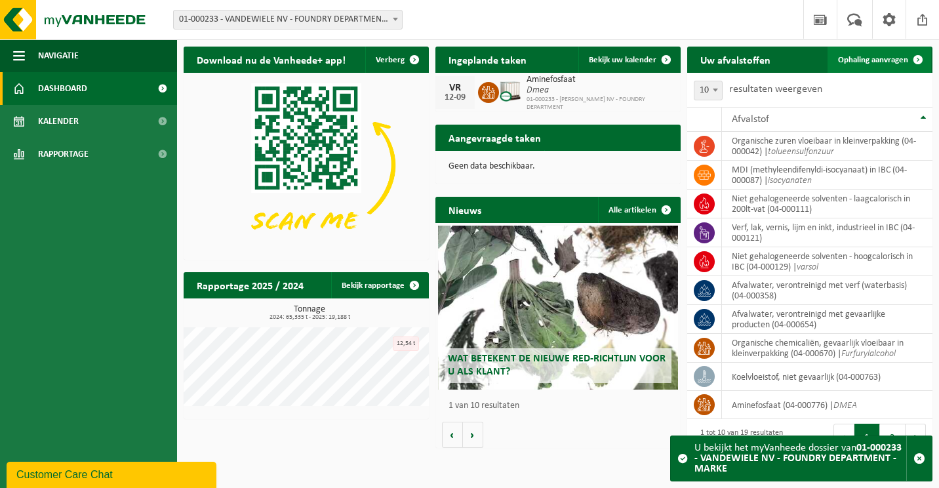  What do you see at coordinates (844, 437) in the screenshot?
I see `button: Previous` at bounding box center [844, 437].